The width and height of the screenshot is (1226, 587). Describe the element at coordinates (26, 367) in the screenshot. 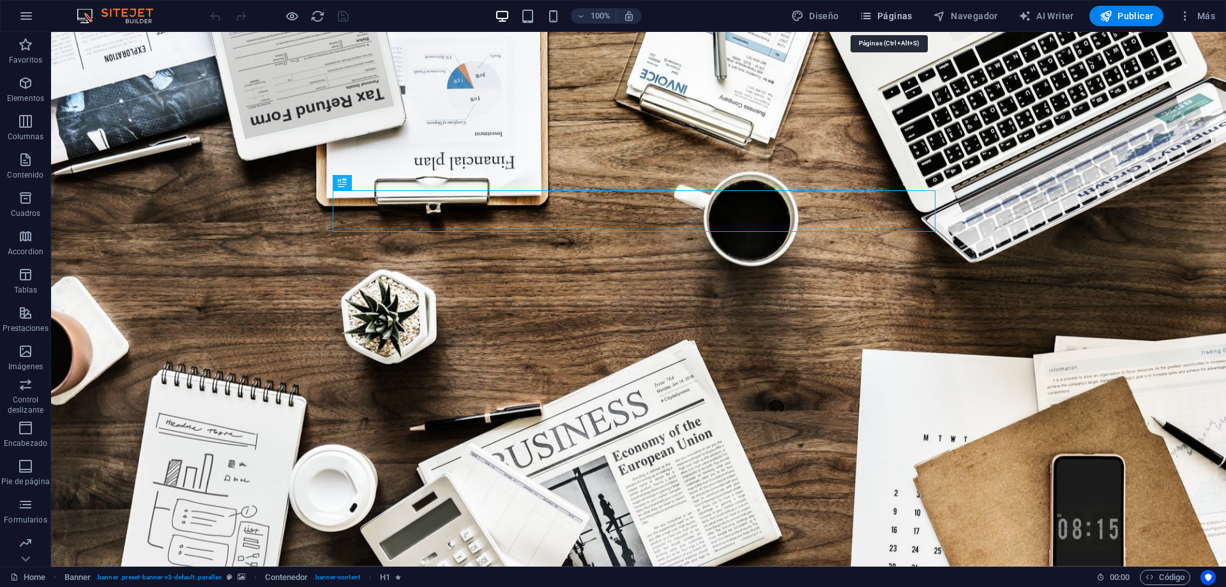

I see `p: Imágenes` at that location.